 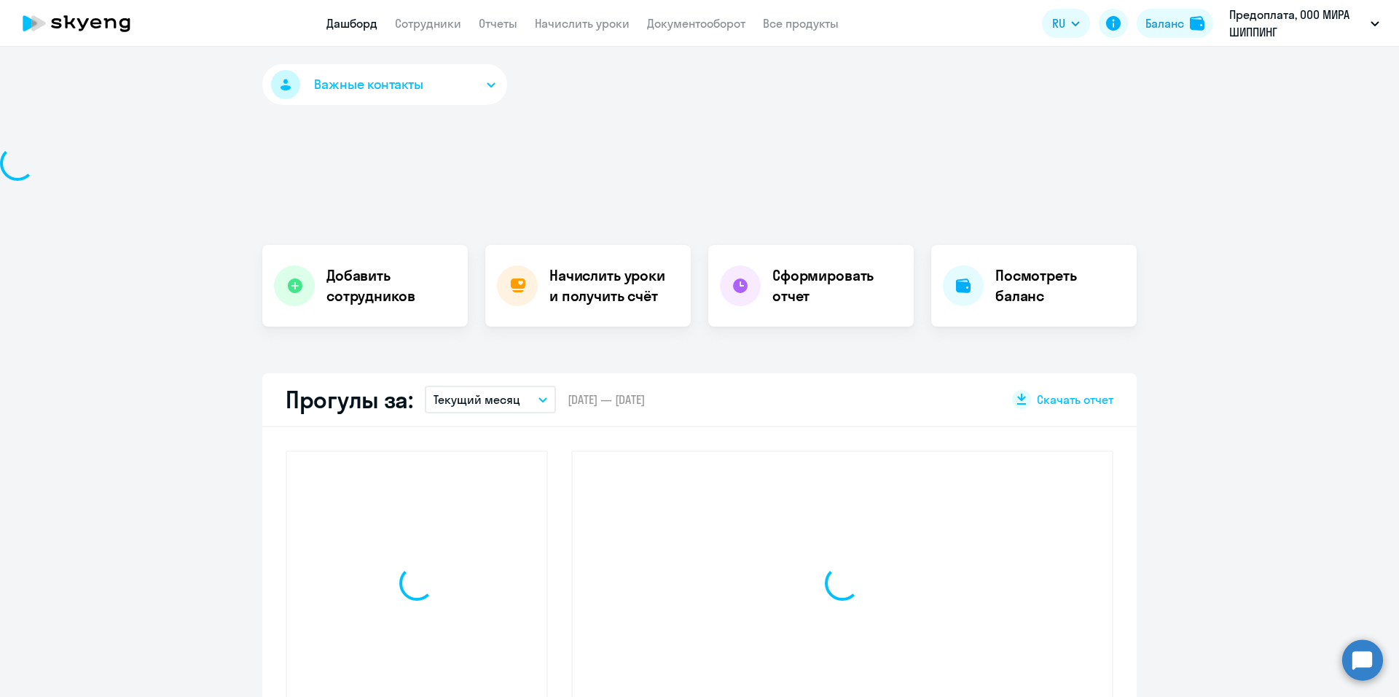 What do you see at coordinates (352, 23) in the screenshot?
I see `a: Дашборд` at bounding box center [352, 23].